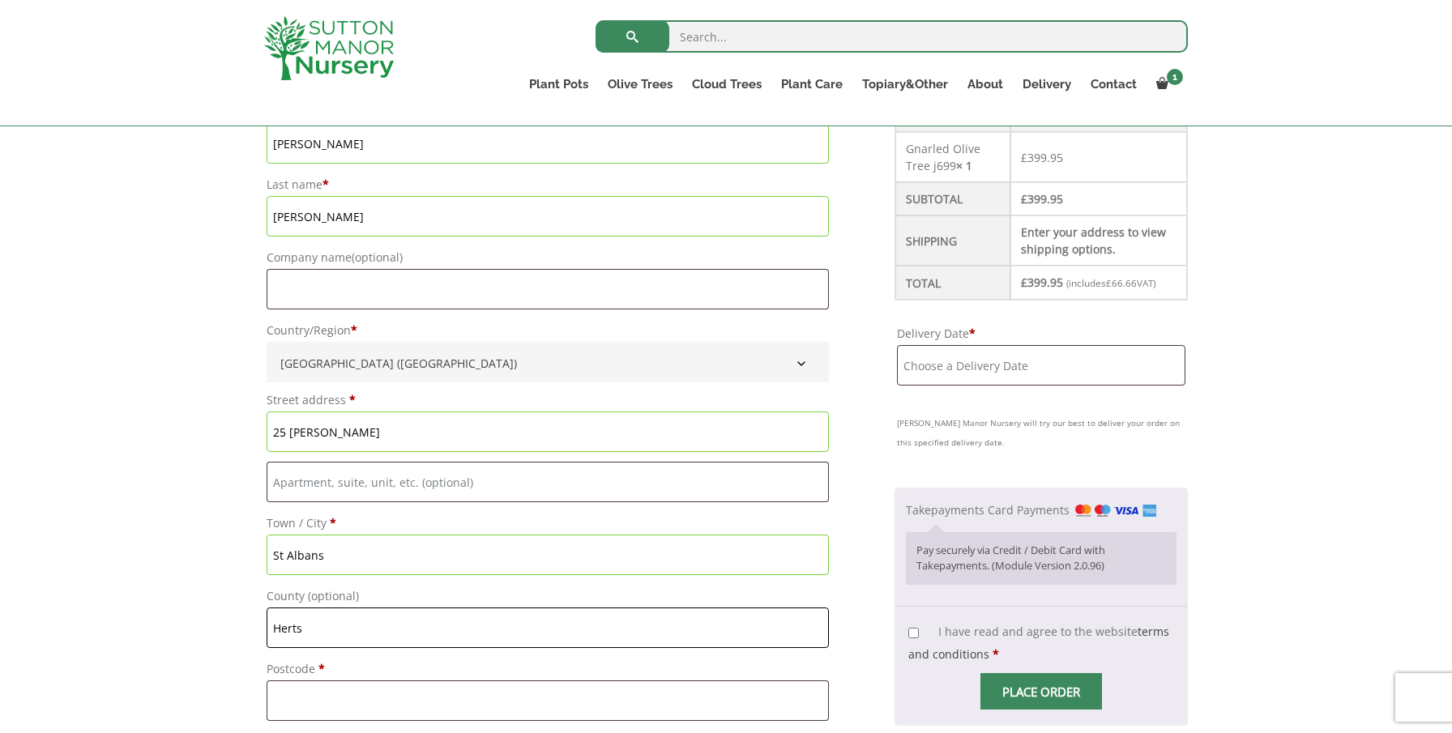 This screenshot has width=1452, height=733. I want to click on img: logo, so click(329, 48).